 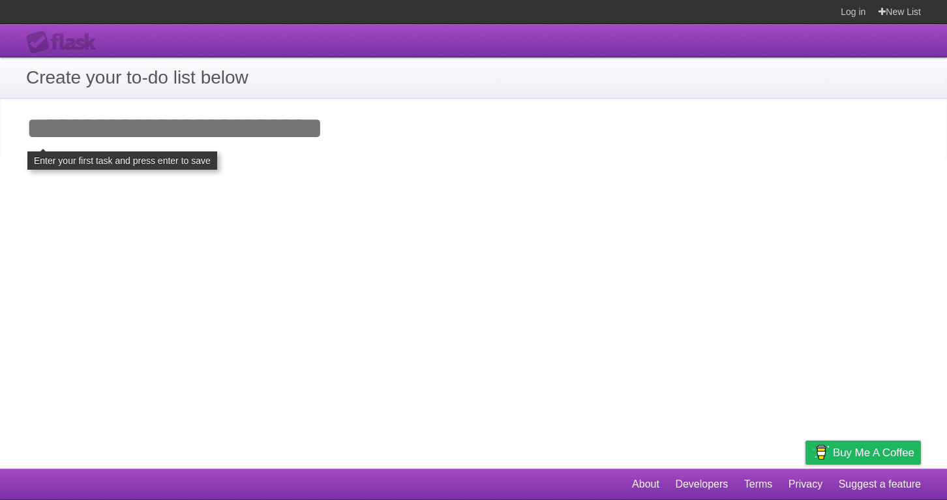 I want to click on a: Privacy, so click(x=805, y=484).